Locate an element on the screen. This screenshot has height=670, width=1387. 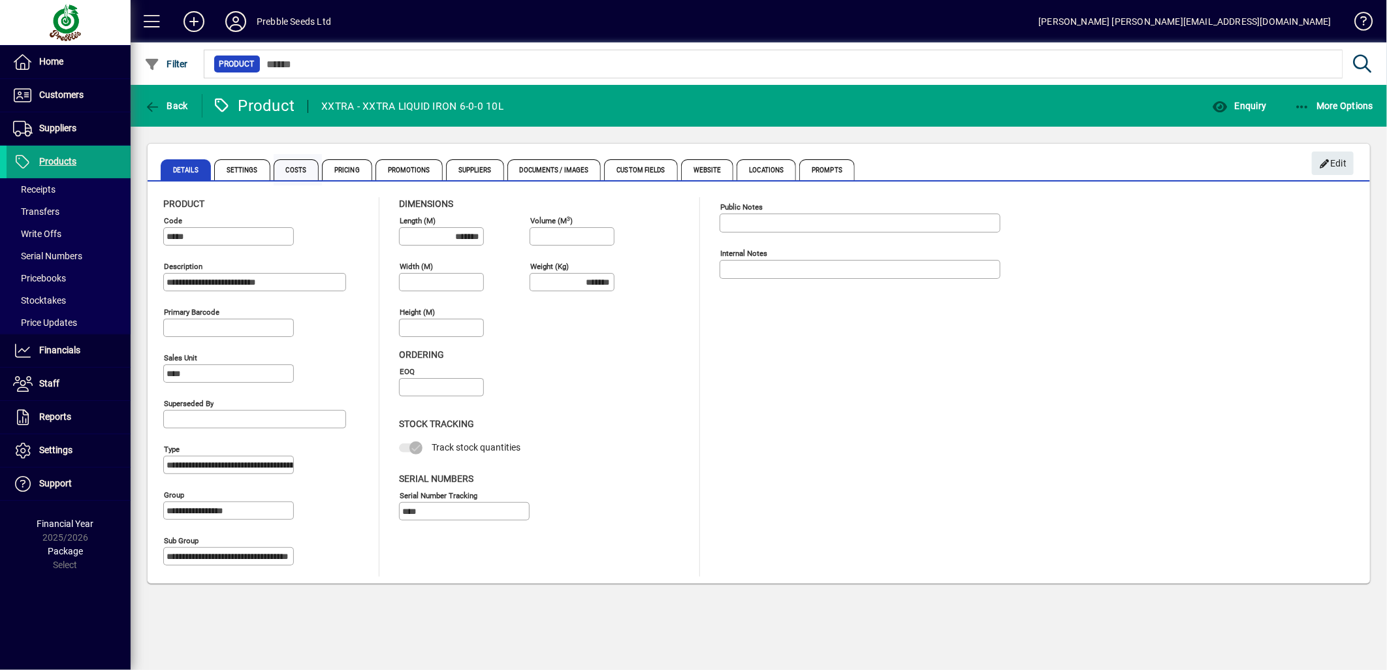
a: Serial Numbers is located at coordinates (69, 256).